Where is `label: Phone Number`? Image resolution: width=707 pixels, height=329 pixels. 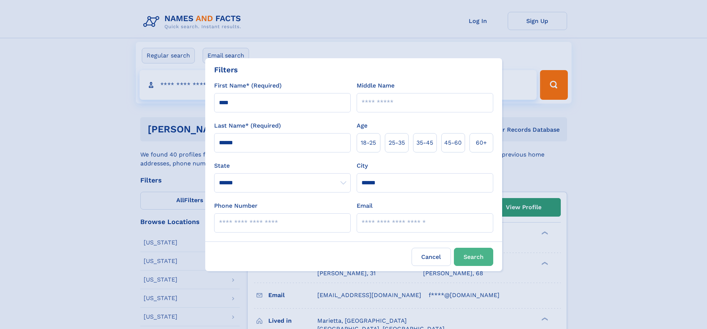
label: Phone Number is located at coordinates (236, 206).